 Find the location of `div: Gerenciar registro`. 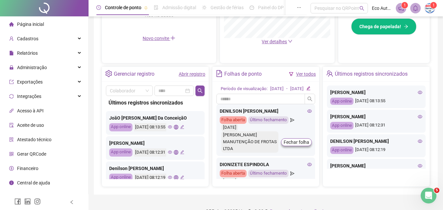

div: Gerenciar registro is located at coordinates (134, 74).